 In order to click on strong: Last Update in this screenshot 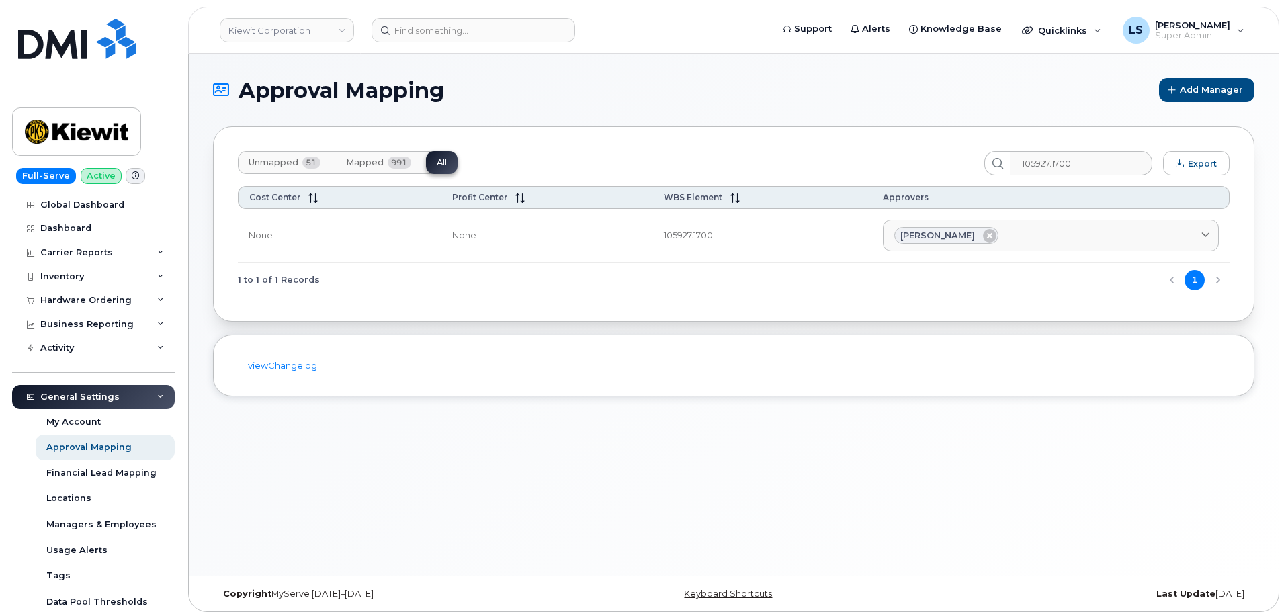, I will do `click(1186, 593)`.